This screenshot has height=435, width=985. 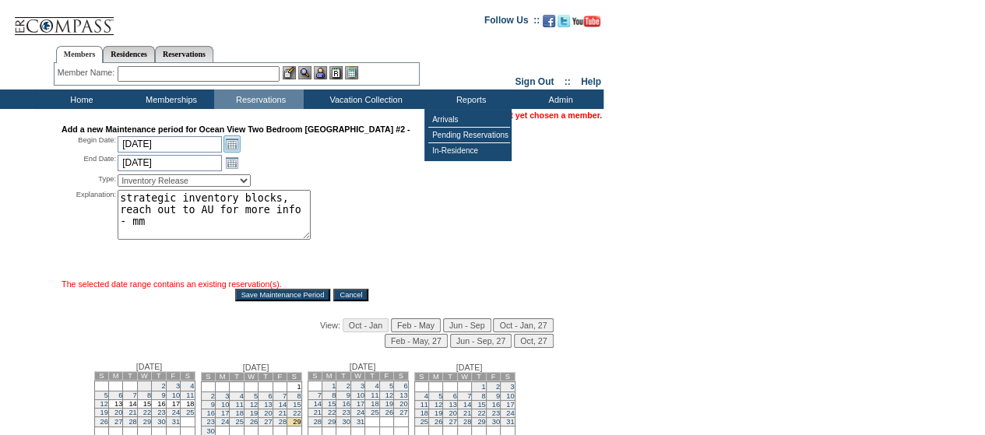 I want to click on a: Sign Out, so click(x=534, y=82).